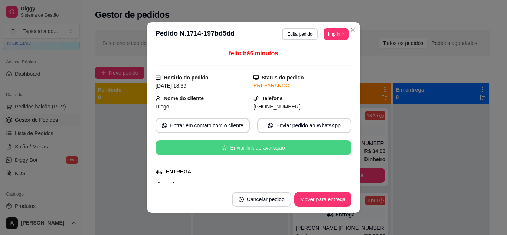  Describe the element at coordinates (262, 199) in the screenshot. I see `button: close-circleCancelar pedido` at that location.